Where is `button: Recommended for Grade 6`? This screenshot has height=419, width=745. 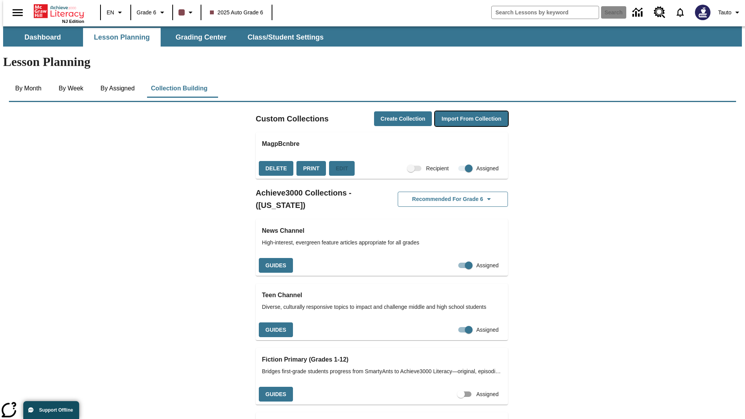
button: Recommended for Grade 6 is located at coordinates (453, 199).